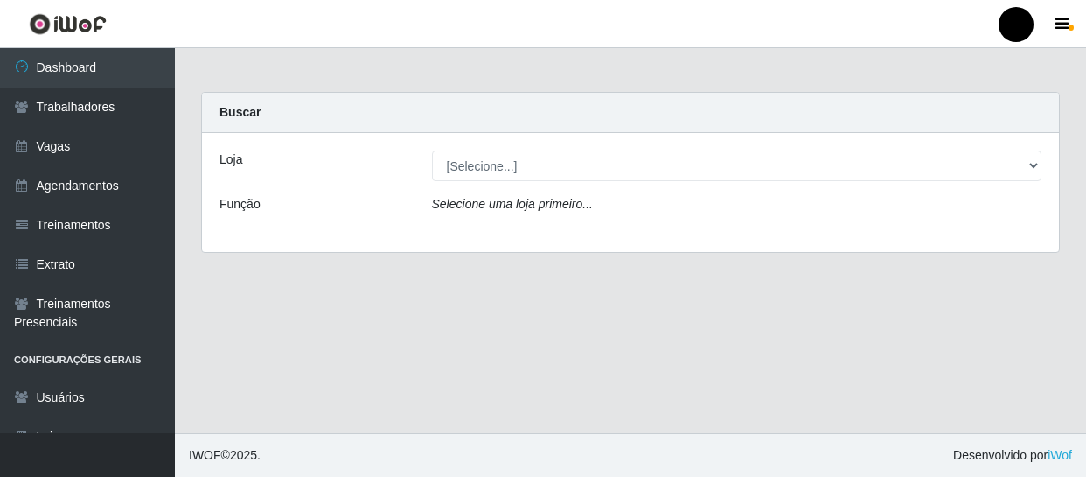  Describe the element at coordinates (1060, 455) in the screenshot. I see `a: iWof` at that location.